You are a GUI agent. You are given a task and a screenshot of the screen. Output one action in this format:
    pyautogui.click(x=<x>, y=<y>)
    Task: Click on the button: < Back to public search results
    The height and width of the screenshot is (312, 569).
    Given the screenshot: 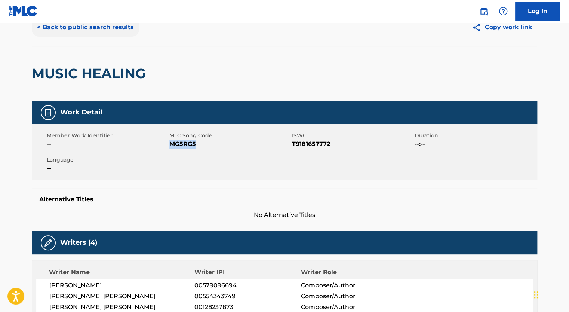 What is the action you would take?
    pyautogui.click(x=85, y=27)
    